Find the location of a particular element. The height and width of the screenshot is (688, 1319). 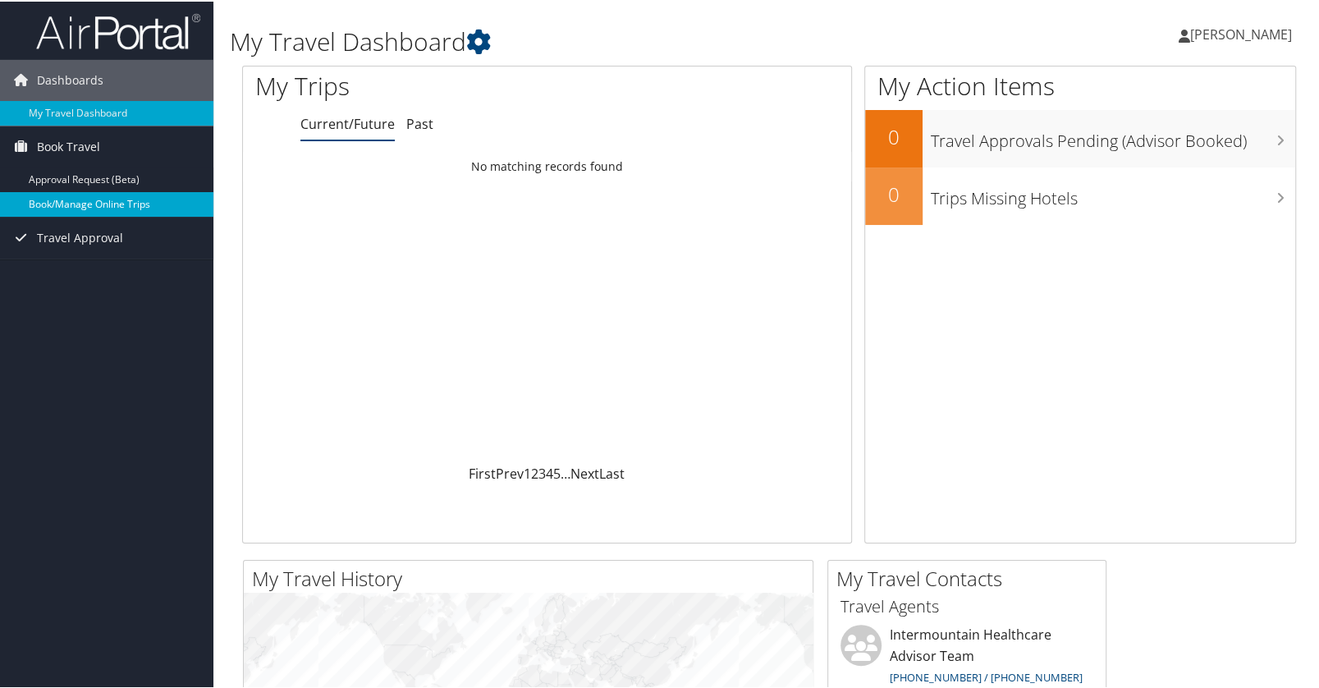

a: Past is located at coordinates (420, 122).